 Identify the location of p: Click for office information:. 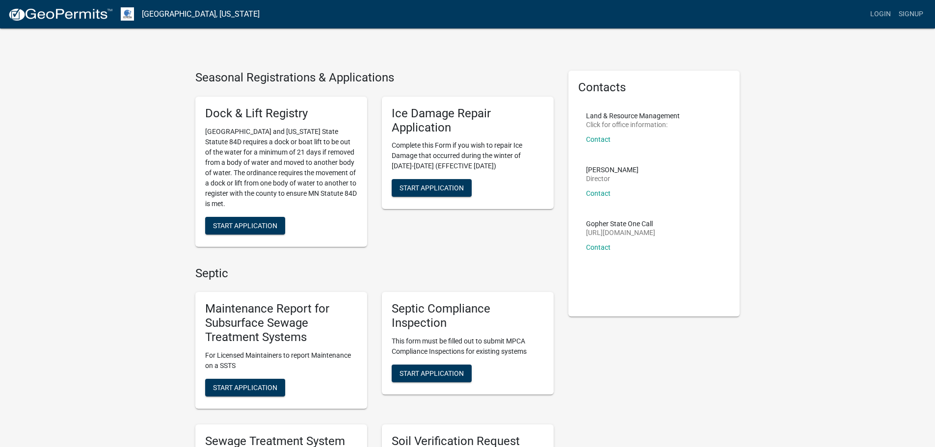
(633, 125).